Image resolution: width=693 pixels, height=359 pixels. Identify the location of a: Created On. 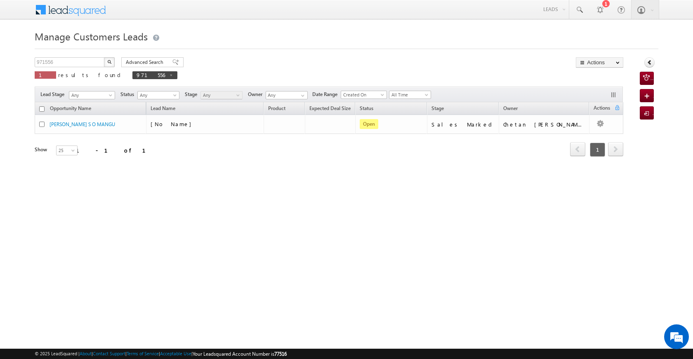
(364, 95).